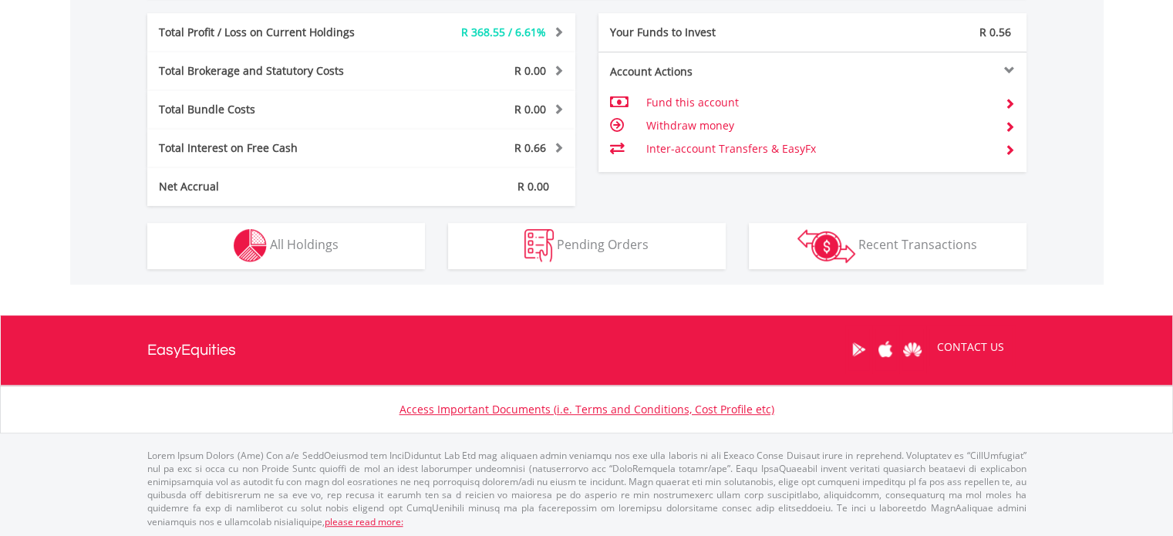 The width and height of the screenshot is (1173, 536). What do you see at coordinates (304, 244) in the screenshot?
I see `span: All Holdings` at bounding box center [304, 244].